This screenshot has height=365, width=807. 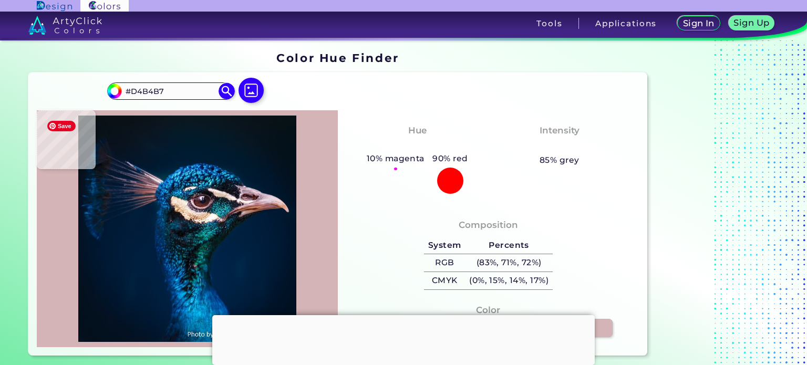 What do you see at coordinates (450, 159) in the screenshot?
I see `h5: 90% red` at bounding box center [450, 159].